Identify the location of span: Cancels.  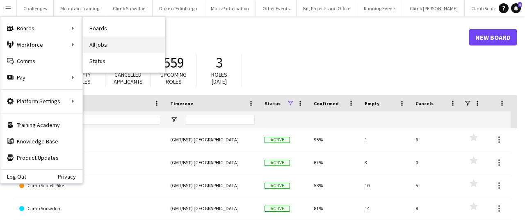
(425, 103).